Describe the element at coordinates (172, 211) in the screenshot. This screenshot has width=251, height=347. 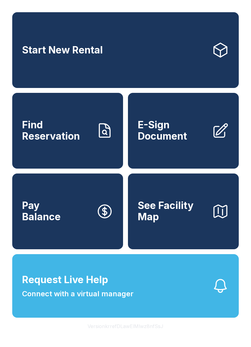
I see `span: See Facility Map` at that location.